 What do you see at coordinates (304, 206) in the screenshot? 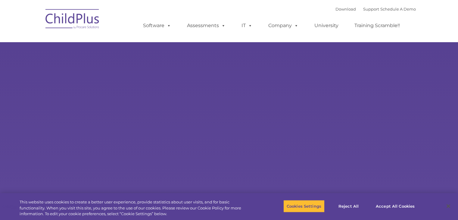
I see `button: Cookies Settings` at bounding box center [304, 206].